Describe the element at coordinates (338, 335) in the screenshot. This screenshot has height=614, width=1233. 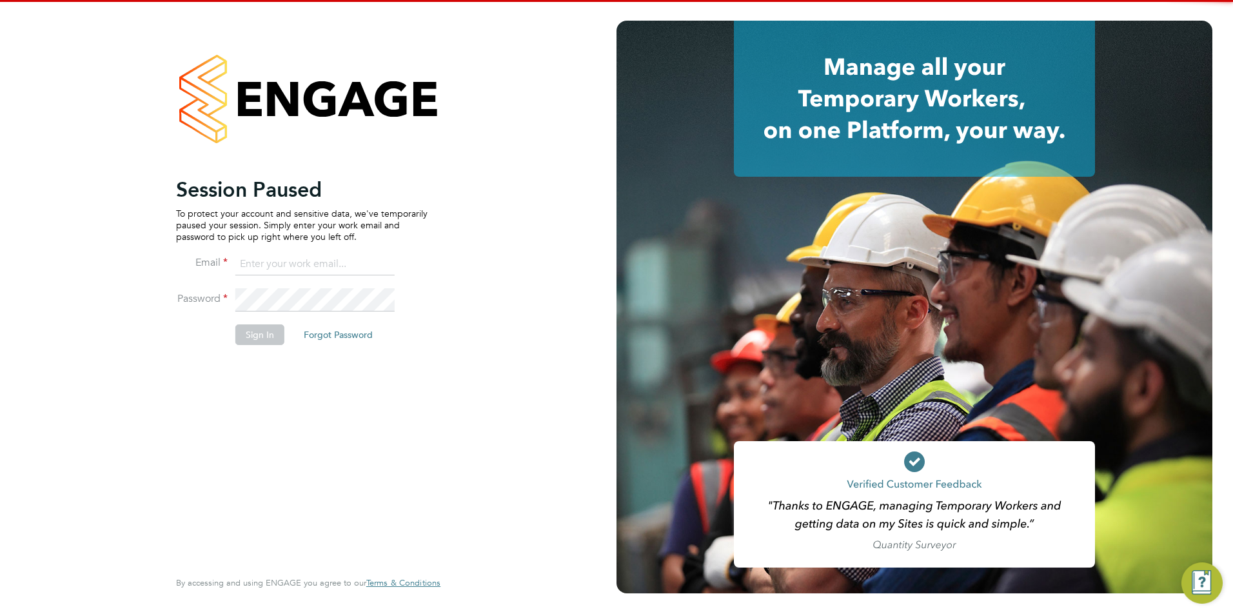
I see `button: Forgot Password` at that location.